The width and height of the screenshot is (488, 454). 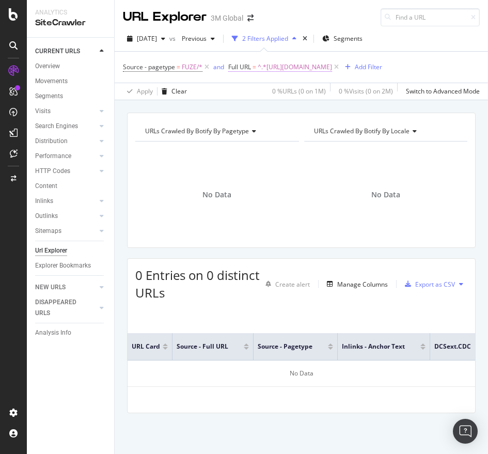 What do you see at coordinates (56, 126) in the screenshot?
I see `div: Search Engines` at bounding box center [56, 126].